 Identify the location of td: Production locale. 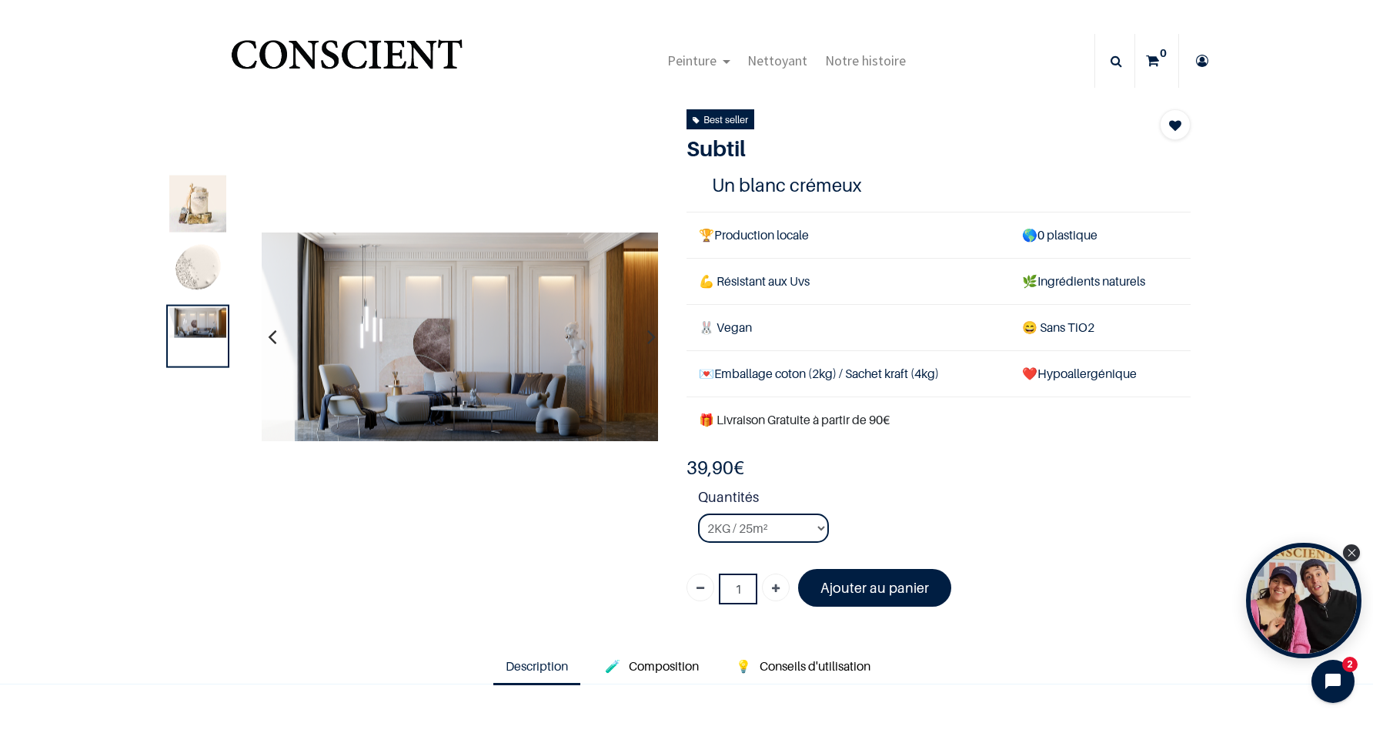
(848, 235).